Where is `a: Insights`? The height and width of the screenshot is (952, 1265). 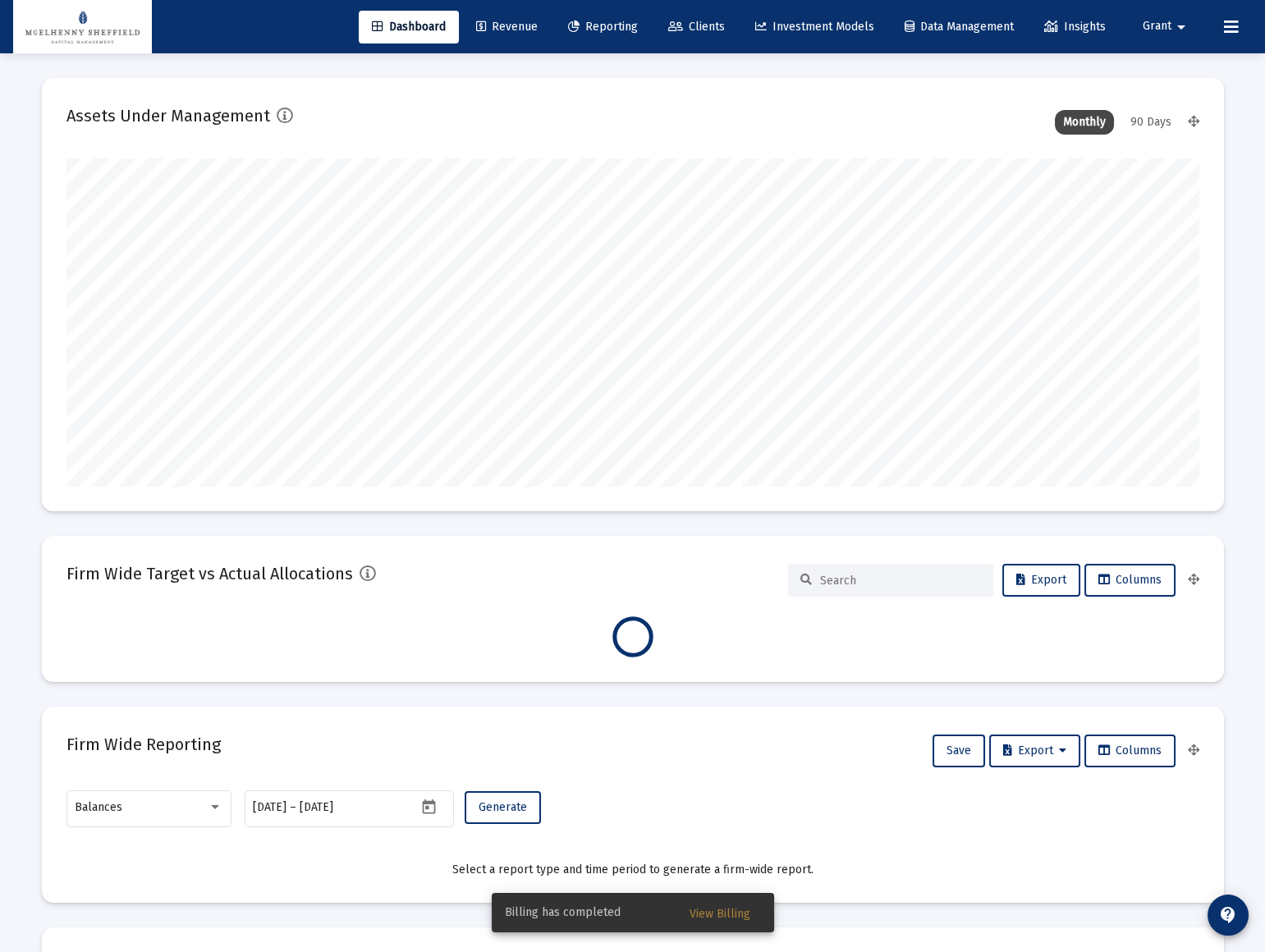
a: Insights is located at coordinates (1075, 27).